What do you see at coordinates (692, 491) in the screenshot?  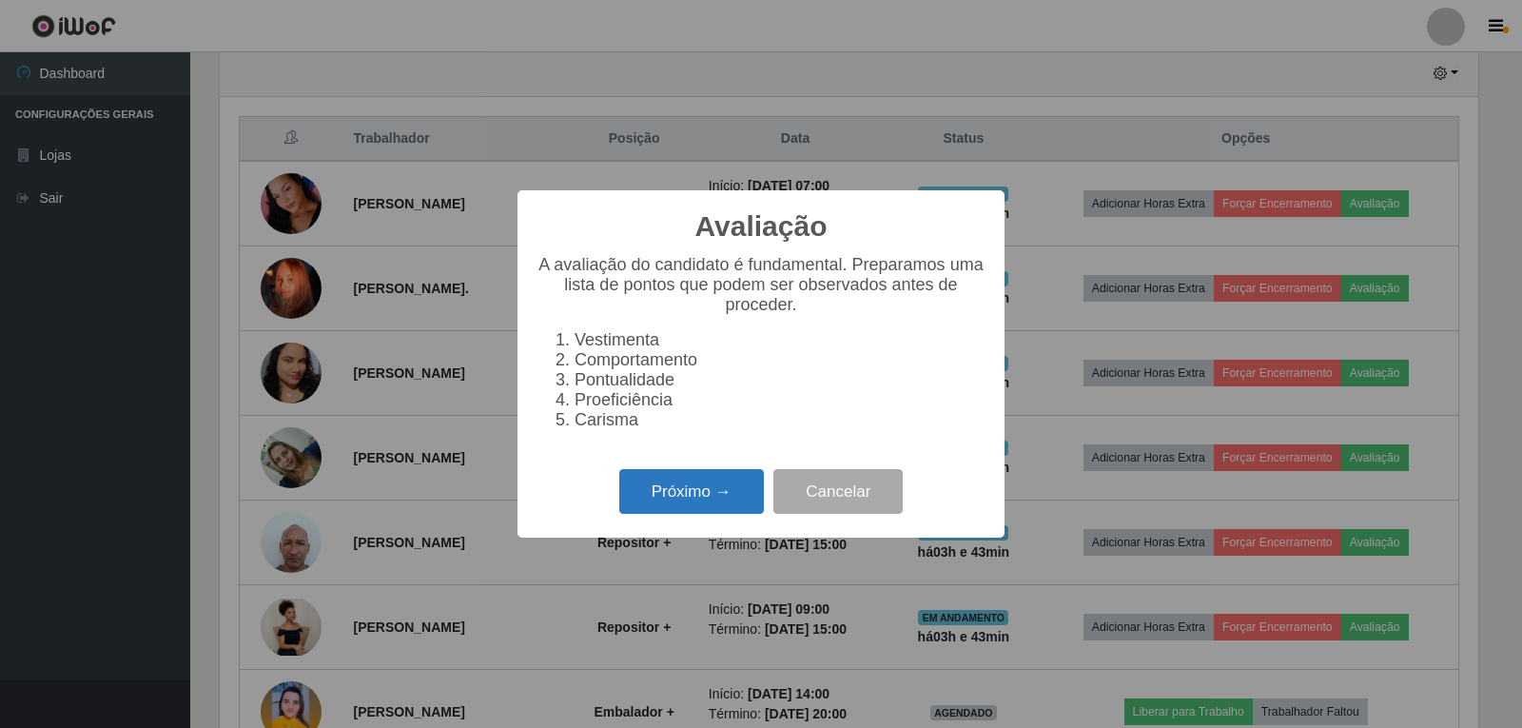 I see `button: Próximo →` at bounding box center [692, 491].